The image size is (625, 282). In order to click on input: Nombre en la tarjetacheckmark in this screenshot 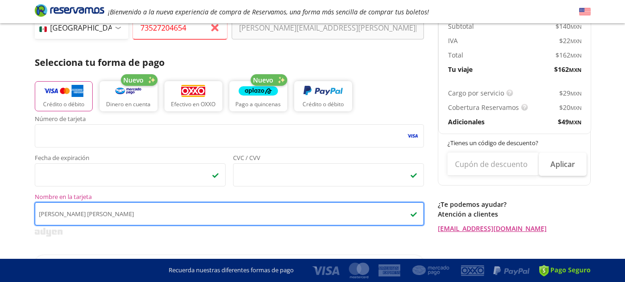, I will do `click(229, 214)`.